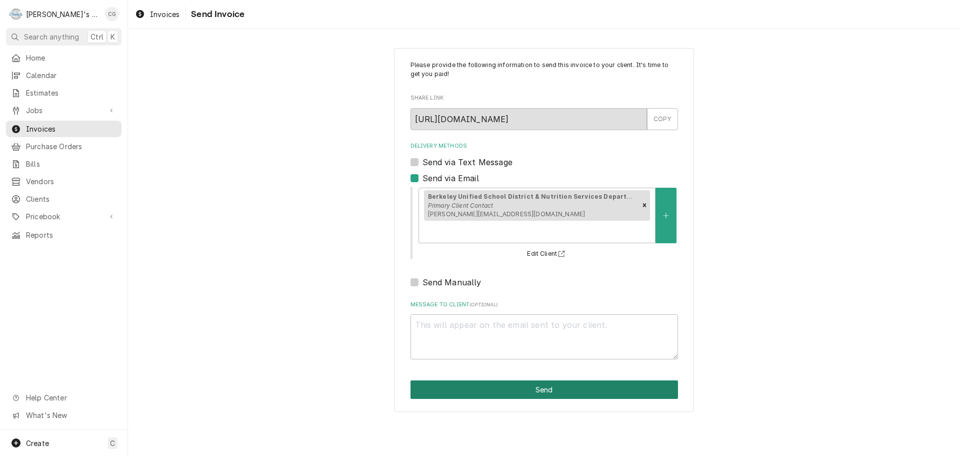  Describe the element at coordinates (64, 181) in the screenshot. I see `a: Vendors` at that location.